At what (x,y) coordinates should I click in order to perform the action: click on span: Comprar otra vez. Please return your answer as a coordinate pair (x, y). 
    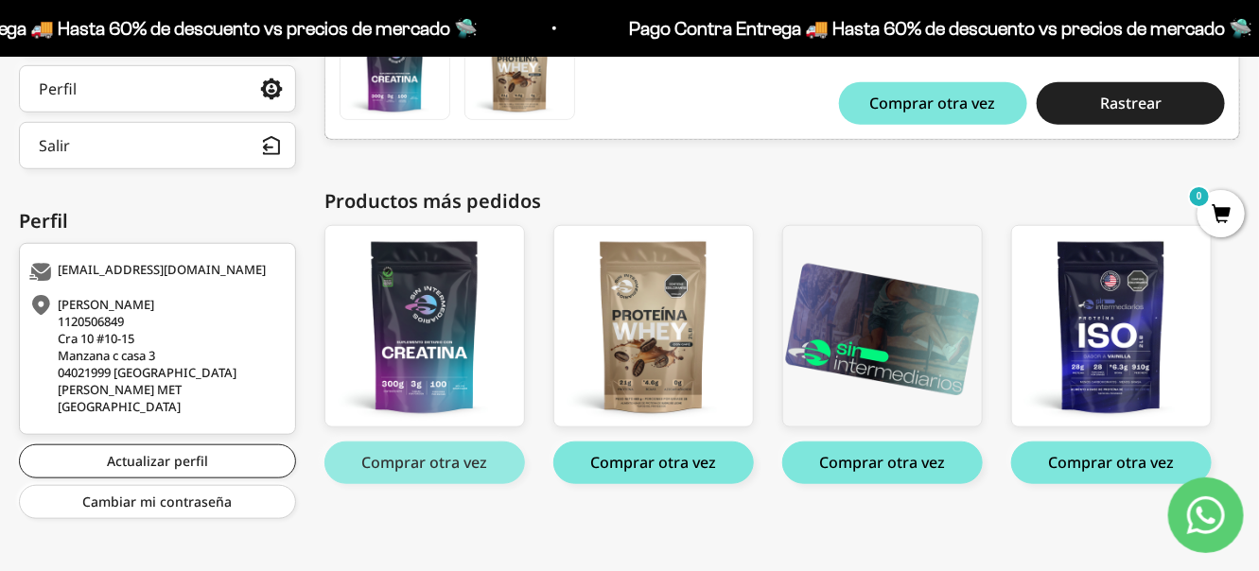
    Looking at the image, I should click on (933, 103).